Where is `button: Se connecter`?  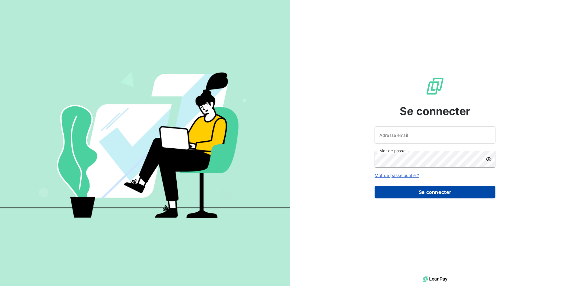
button: Se connecter is located at coordinates (435, 192).